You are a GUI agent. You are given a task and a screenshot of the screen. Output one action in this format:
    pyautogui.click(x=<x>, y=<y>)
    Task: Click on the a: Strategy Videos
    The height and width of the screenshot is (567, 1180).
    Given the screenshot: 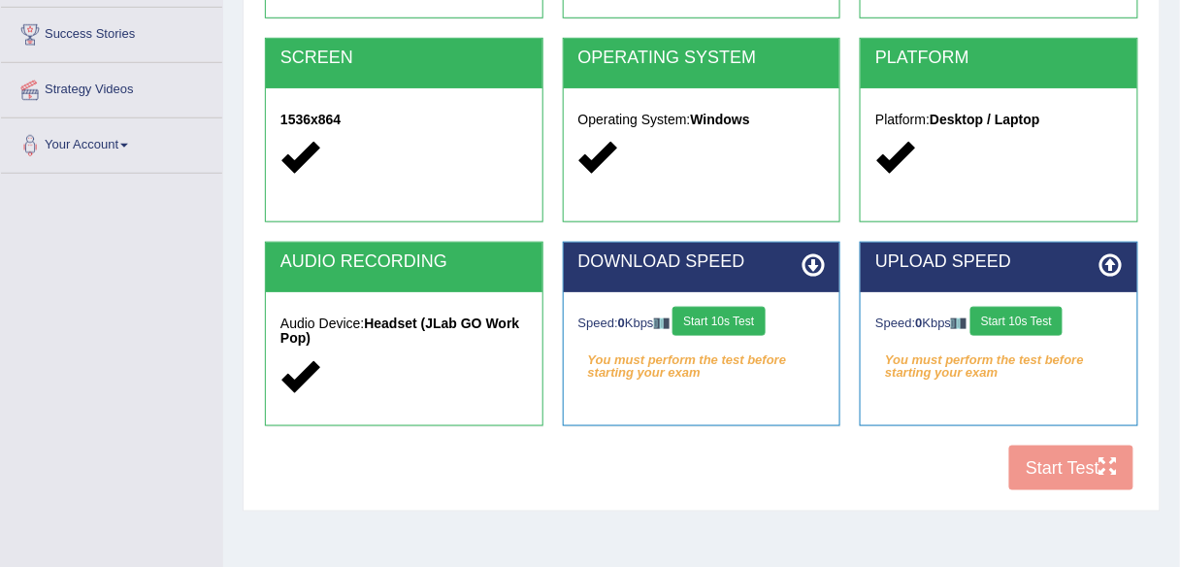 What is the action you would take?
    pyautogui.click(x=112, y=87)
    